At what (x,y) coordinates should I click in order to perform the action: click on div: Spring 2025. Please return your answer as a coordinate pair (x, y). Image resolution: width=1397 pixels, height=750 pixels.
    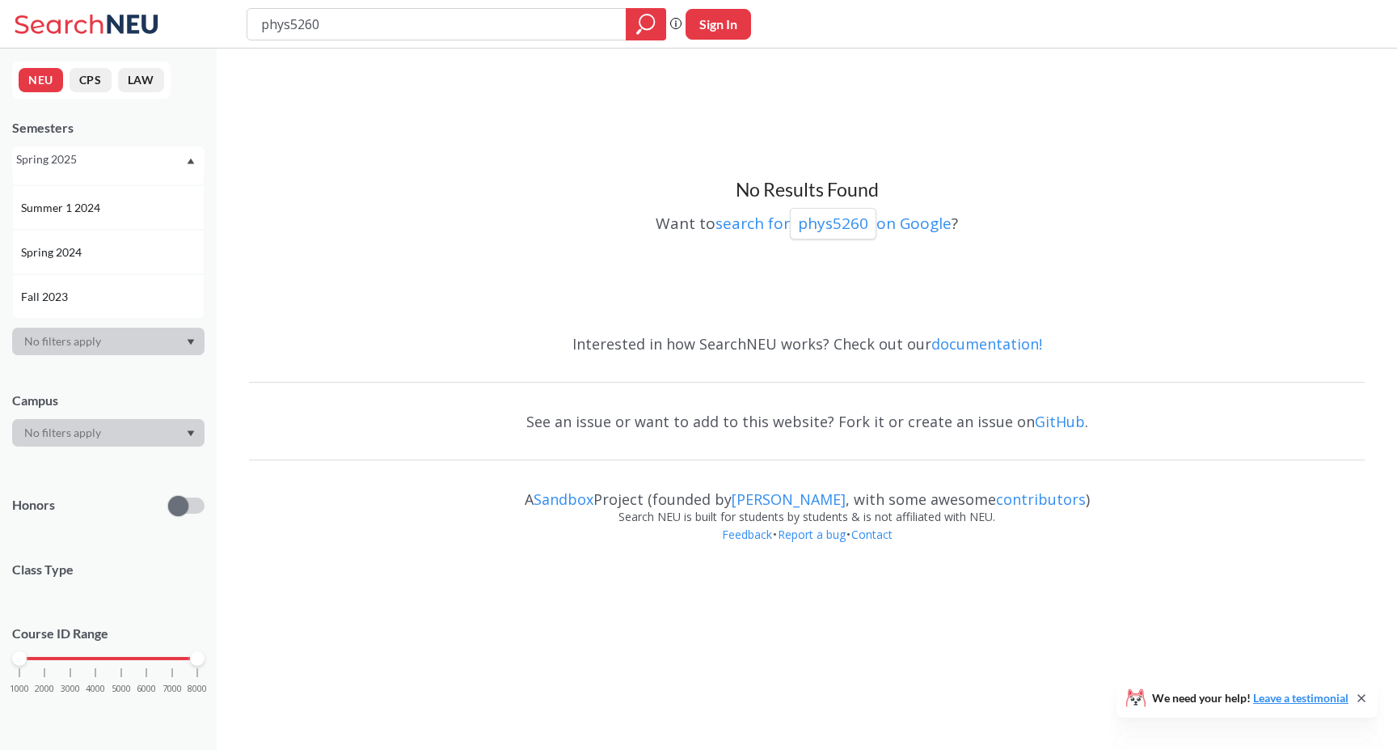
    Looking at the image, I should click on (100, 159).